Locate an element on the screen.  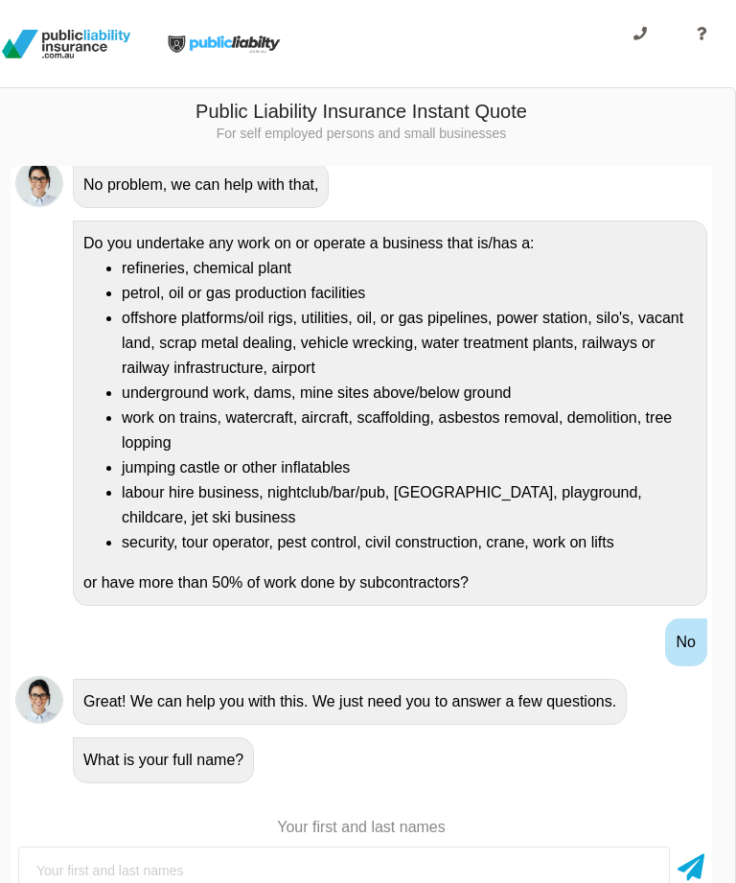
img: Public Liability Insurance Light is located at coordinates (225, 44).